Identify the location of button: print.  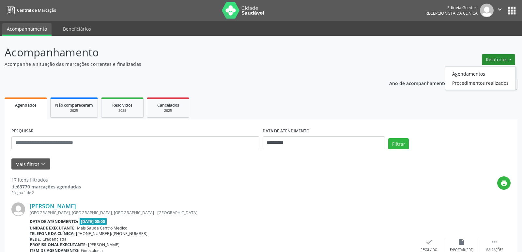
(503, 183).